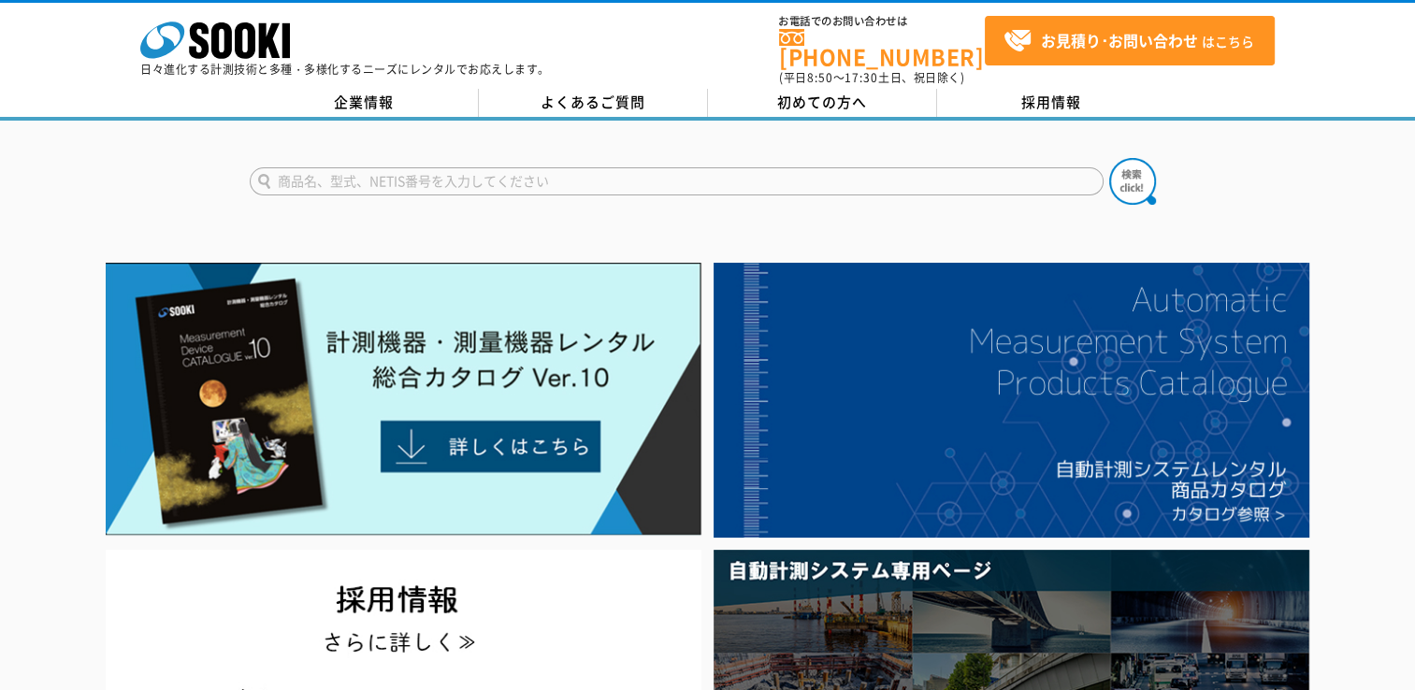 The image size is (1415, 690). What do you see at coordinates (861, 78) in the screenshot?
I see `span: 17:30` at bounding box center [861, 78].